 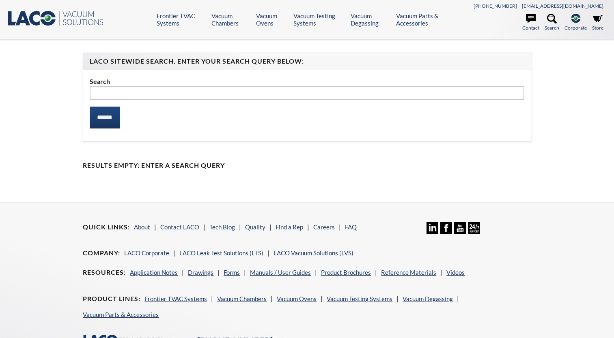 I want to click on a: Reference Materials, so click(x=409, y=273).